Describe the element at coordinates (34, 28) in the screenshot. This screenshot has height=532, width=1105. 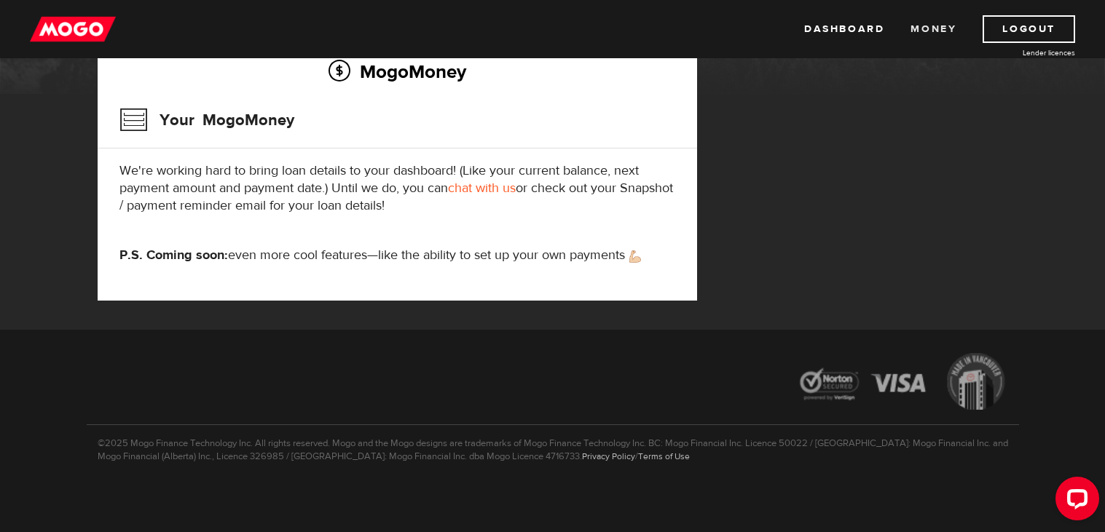
I see `button: Open LiveChat chat widget` at that location.